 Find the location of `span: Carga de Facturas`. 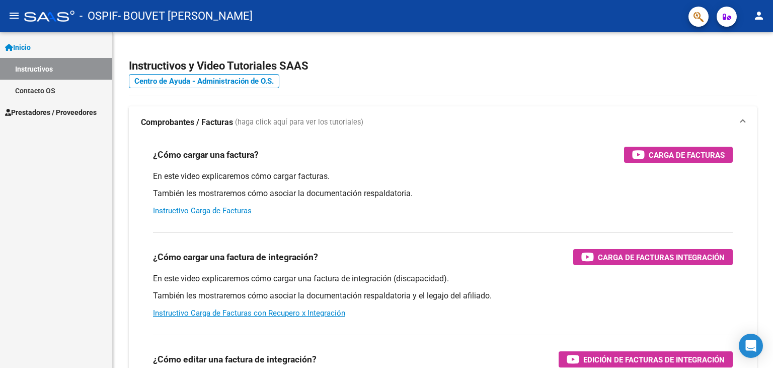

span: Carga de Facturas is located at coordinates (687, 155).